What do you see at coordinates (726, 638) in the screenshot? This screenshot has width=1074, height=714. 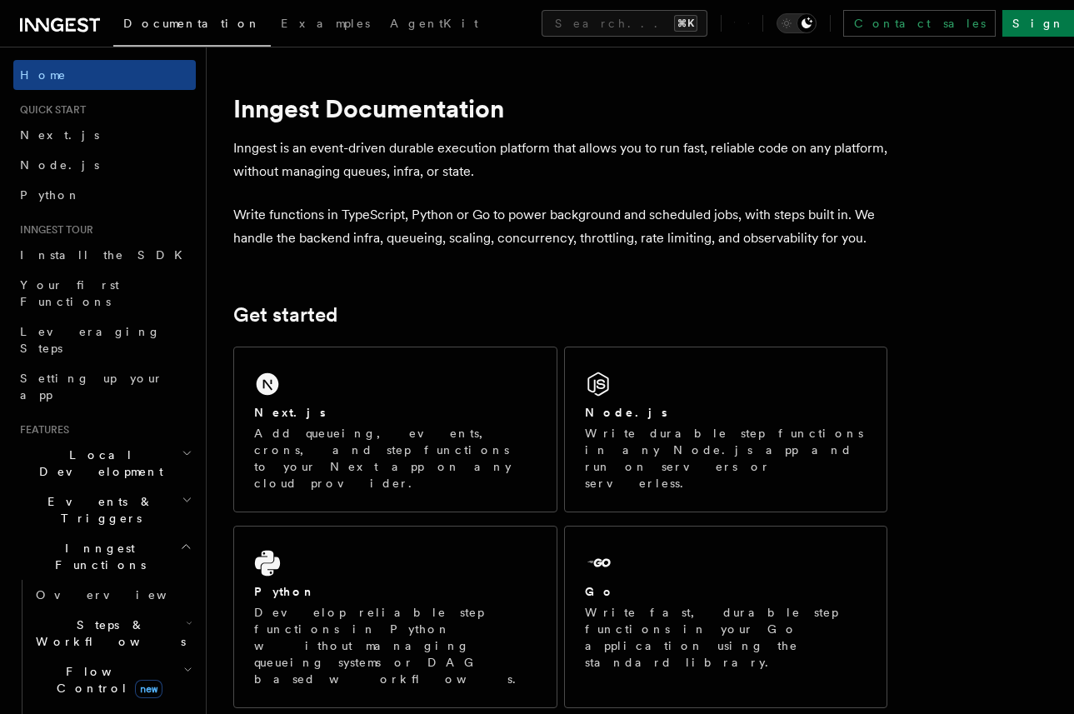 I see `p: Write fast, durable step functions in your Go application using the standard library.` at bounding box center [726, 638].